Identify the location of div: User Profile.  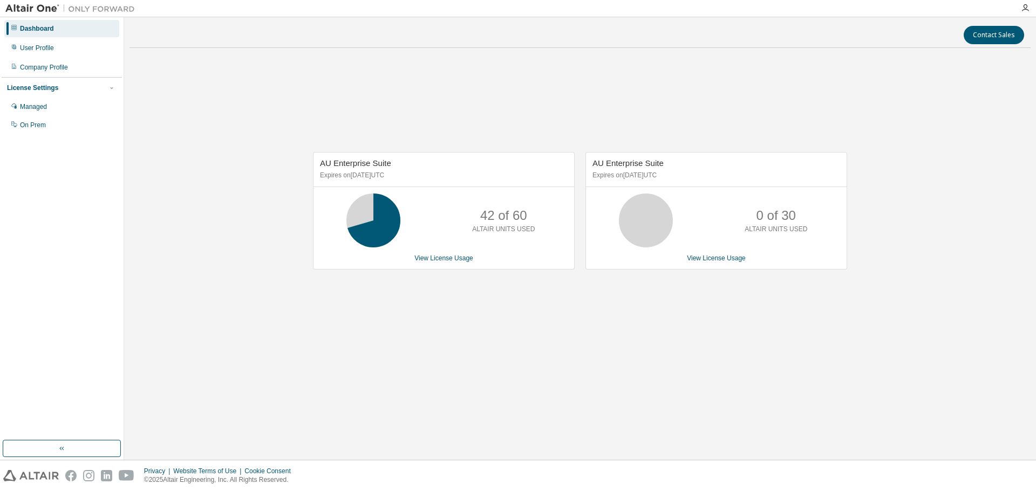
(37, 48).